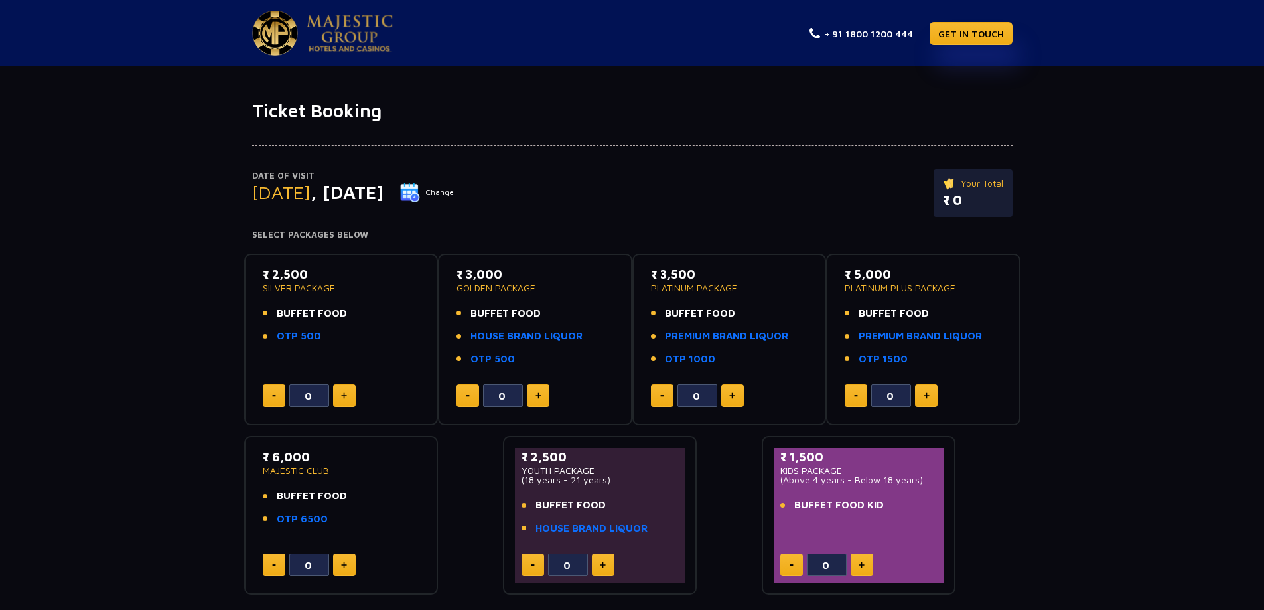  Describe the element at coordinates (535, 274) in the screenshot. I see `p: ₹ 3,000` at that location.